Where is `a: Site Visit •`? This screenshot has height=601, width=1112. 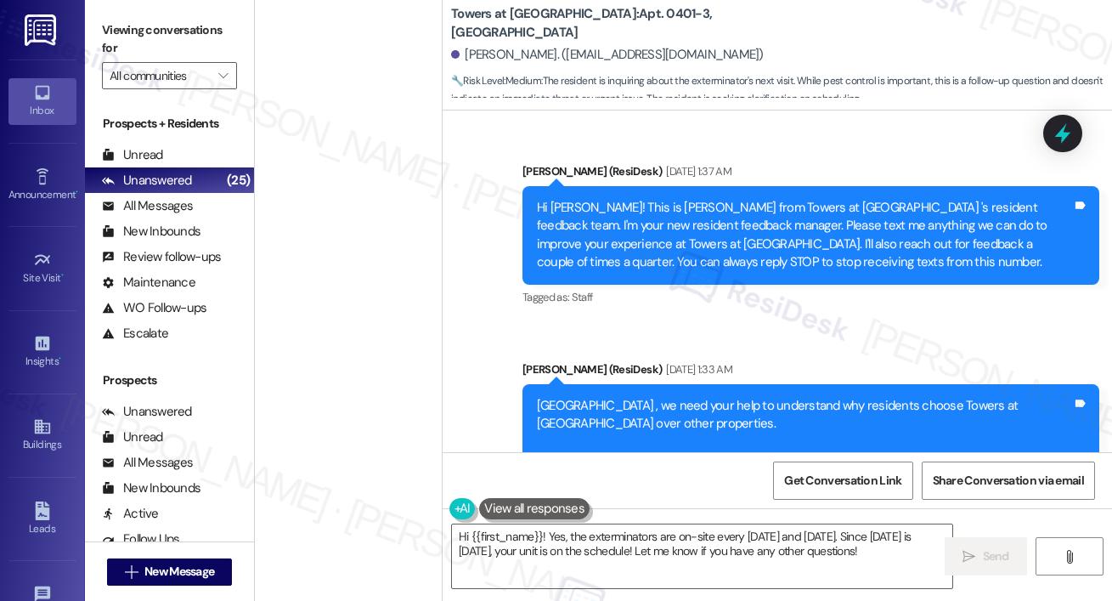
a: Site Visit • is located at coordinates (42, 269).